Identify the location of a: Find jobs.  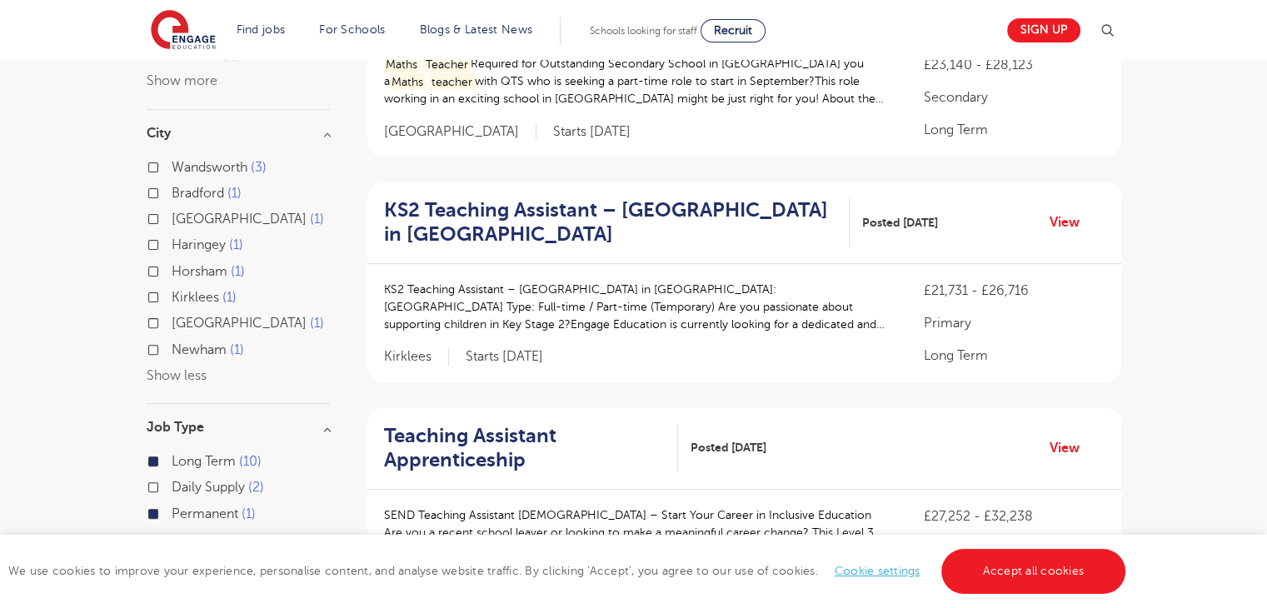
(261, 29).